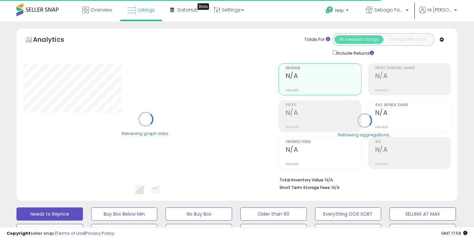  Describe the element at coordinates (274, 214) in the screenshot. I see `button: Older than 90` at that location.